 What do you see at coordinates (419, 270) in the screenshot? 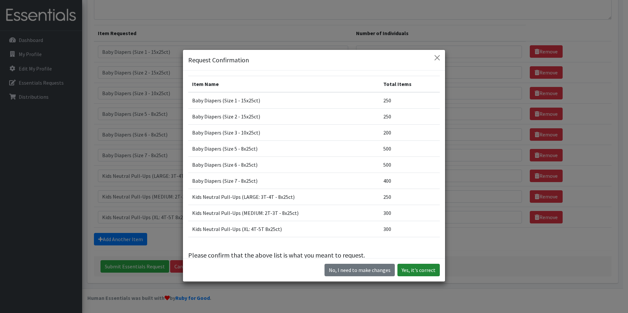
I see `button: Yes, it's correct` at bounding box center [419, 270].